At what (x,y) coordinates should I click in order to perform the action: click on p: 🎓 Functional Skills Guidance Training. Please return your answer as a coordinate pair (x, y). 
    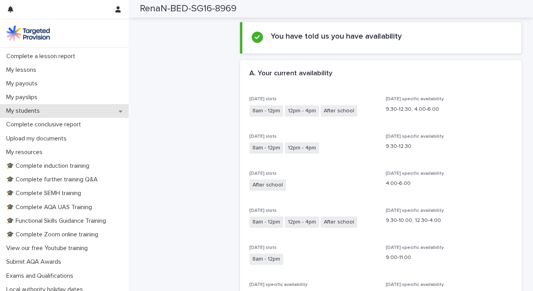
    Looking at the image, I should click on (58, 221).